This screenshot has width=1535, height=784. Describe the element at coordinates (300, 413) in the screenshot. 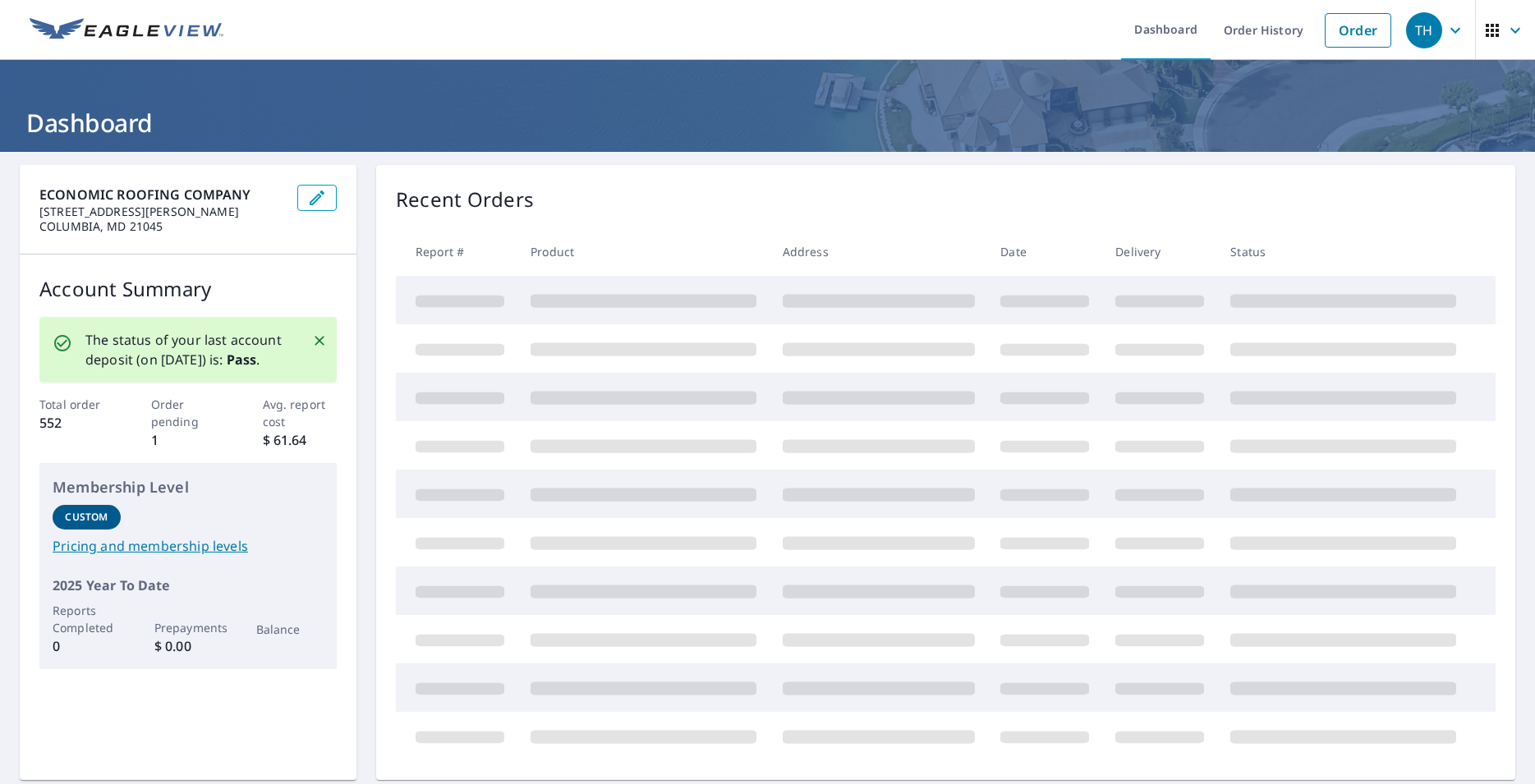

I see `p: Avg. report cost` at that location.